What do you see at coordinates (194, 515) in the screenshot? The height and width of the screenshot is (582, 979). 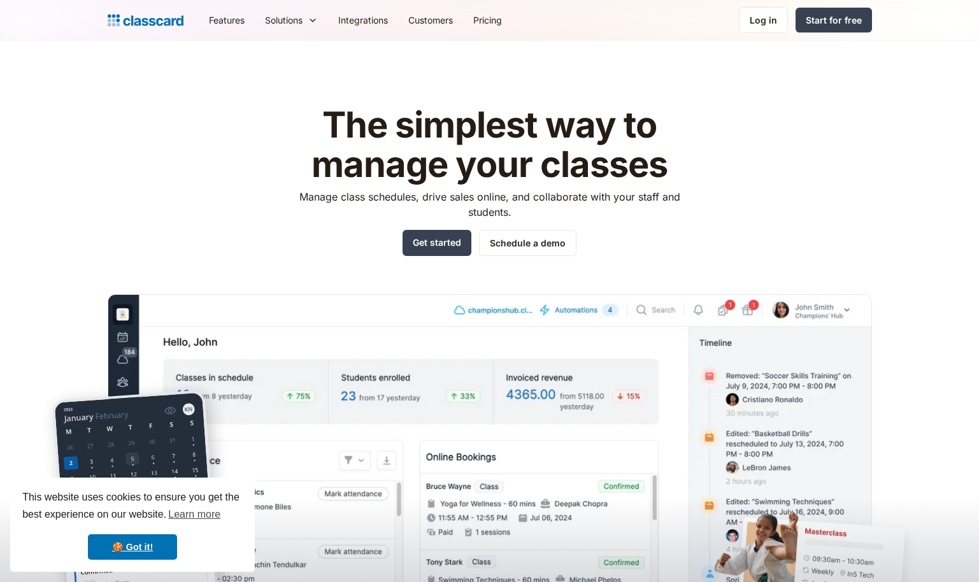 I see `a: learn more about cookies` at bounding box center [194, 515].